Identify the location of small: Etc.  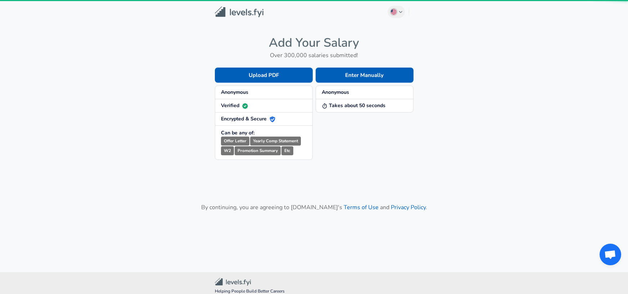
(287, 151).